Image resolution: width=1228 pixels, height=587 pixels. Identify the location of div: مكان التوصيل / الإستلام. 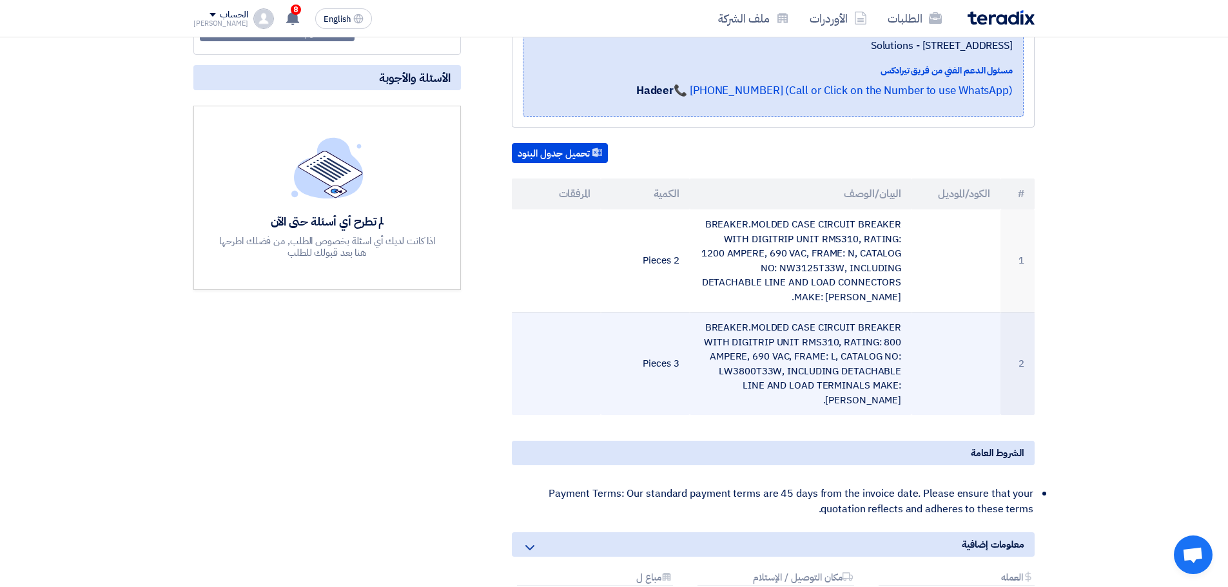
(775, 579).